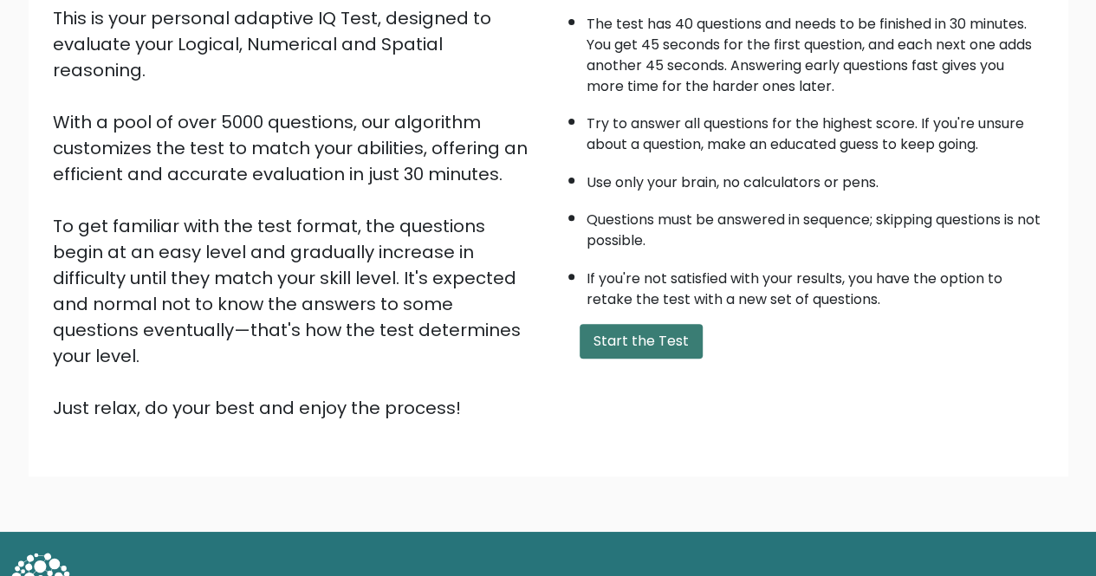  Describe the element at coordinates (815, 178) in the screenshot. I see `li: Use only your brain, no calculators or pens.` at that location.